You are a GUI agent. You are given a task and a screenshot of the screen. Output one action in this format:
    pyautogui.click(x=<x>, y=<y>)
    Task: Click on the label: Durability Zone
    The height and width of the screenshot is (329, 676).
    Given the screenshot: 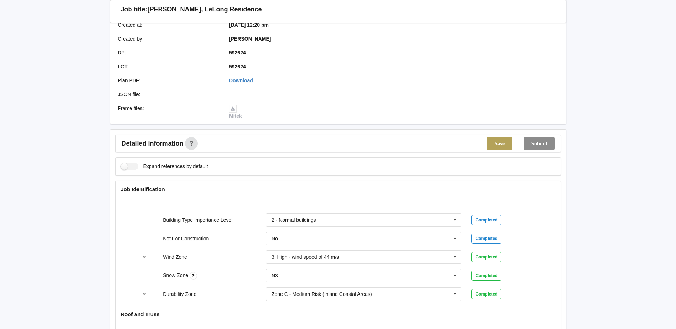 What is the action you would take?
    pyautogui.click(x=179, y=294)
    